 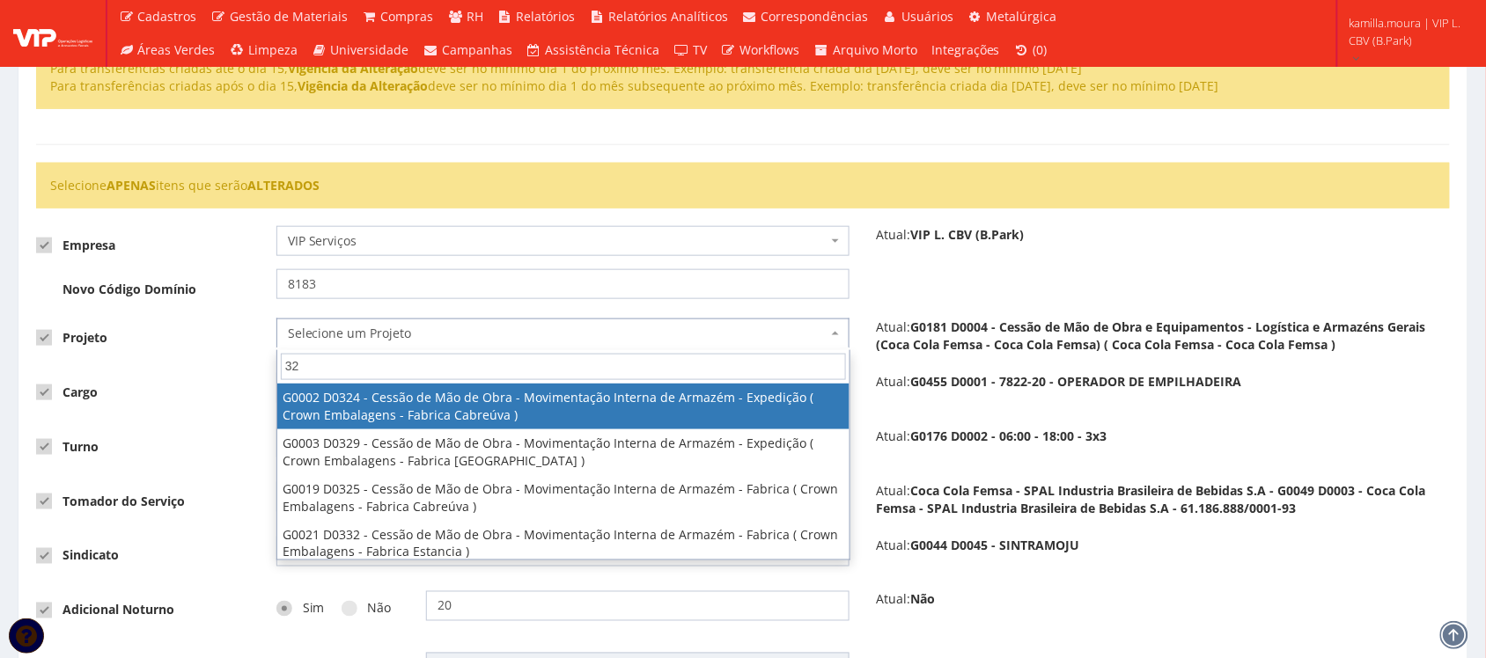 I want to click on label: Sim, so click(x=300, y=609).